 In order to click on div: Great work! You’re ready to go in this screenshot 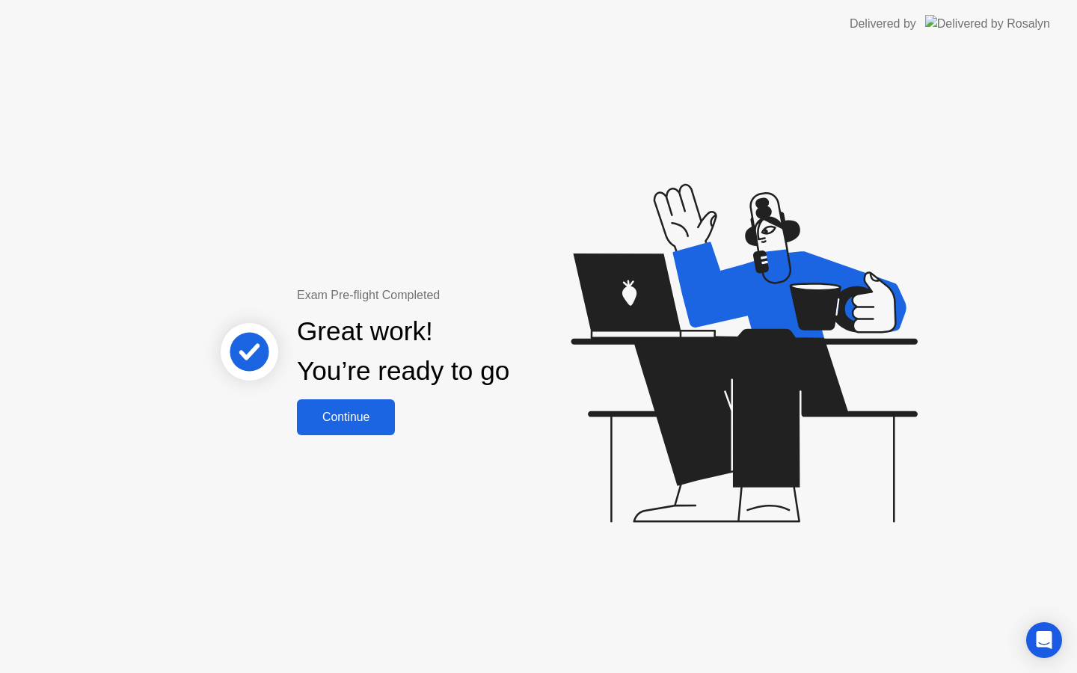, I will do `click(403, 351)`.